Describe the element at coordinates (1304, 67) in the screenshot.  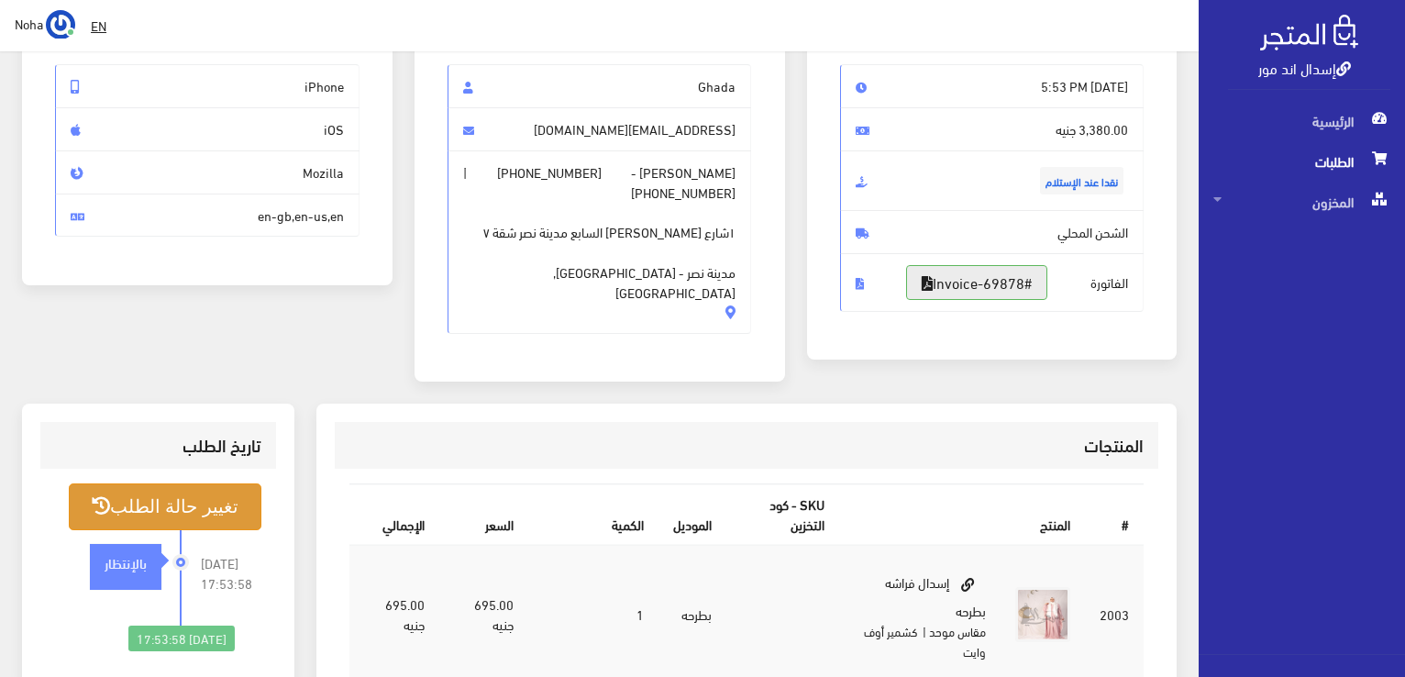
I see `a: إسدال اند مور` at that location.